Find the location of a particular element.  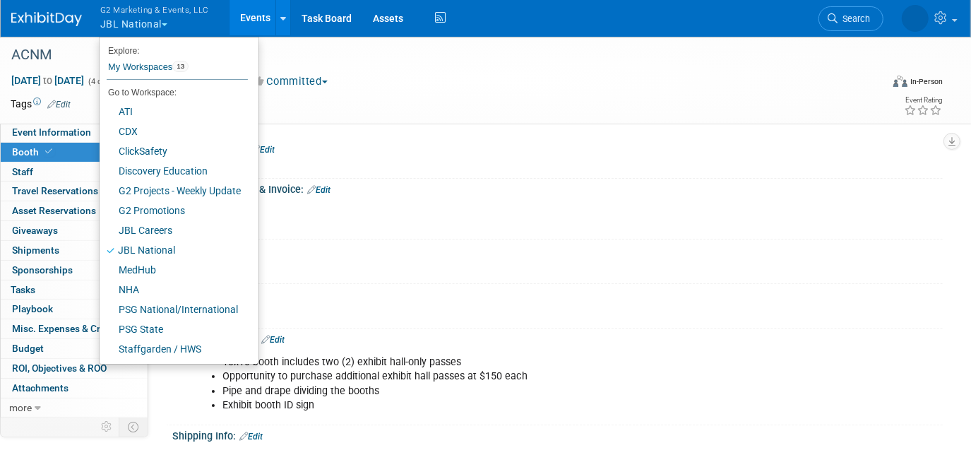

a: ROI, Objectives & ROO is located at coordinates (74, 368).